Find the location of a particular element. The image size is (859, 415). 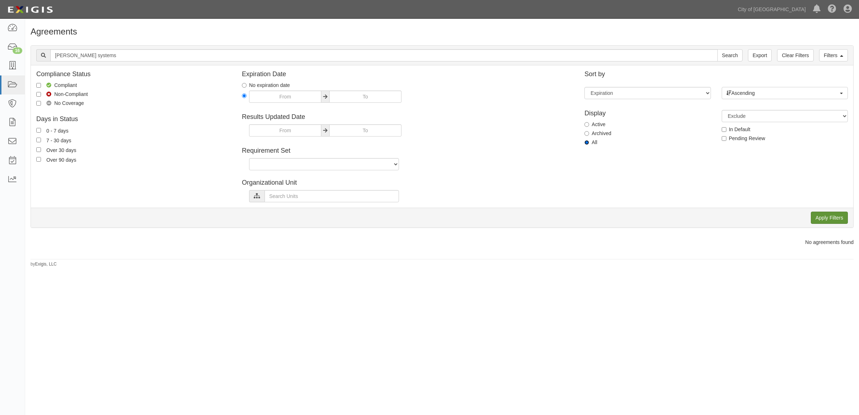

label: Active is located at coordinates (595, 124).